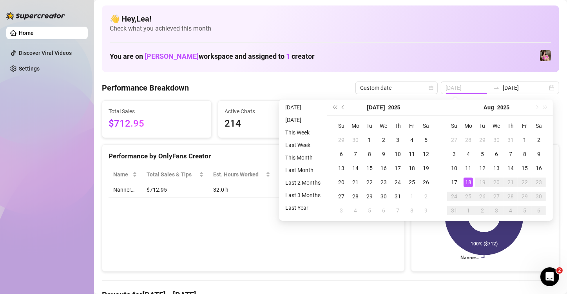 The image size is (567, 294). I want to click on td: 2025-06-30, so click(355, 140).